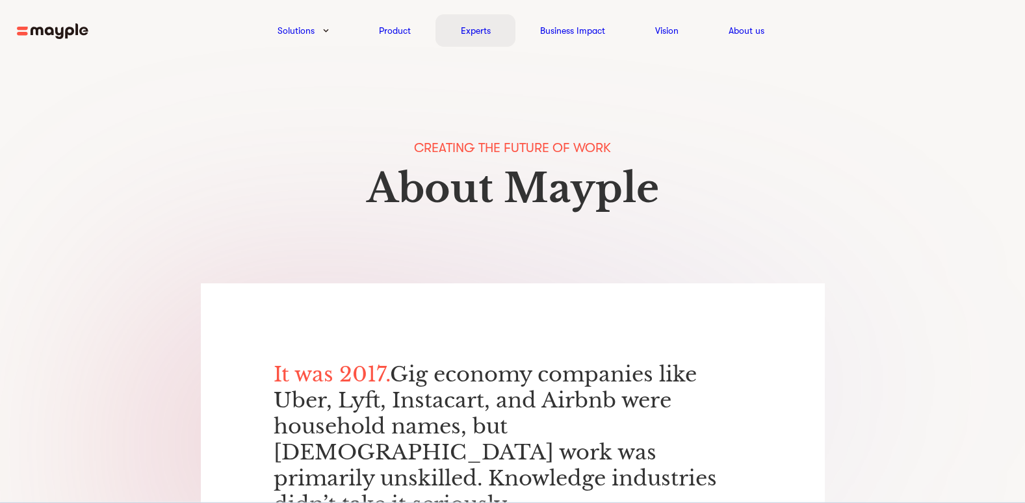  What do you see at coordinates (667, 31) in the screenshot?
I see `a: Vision` at bounding box center [667, 31].